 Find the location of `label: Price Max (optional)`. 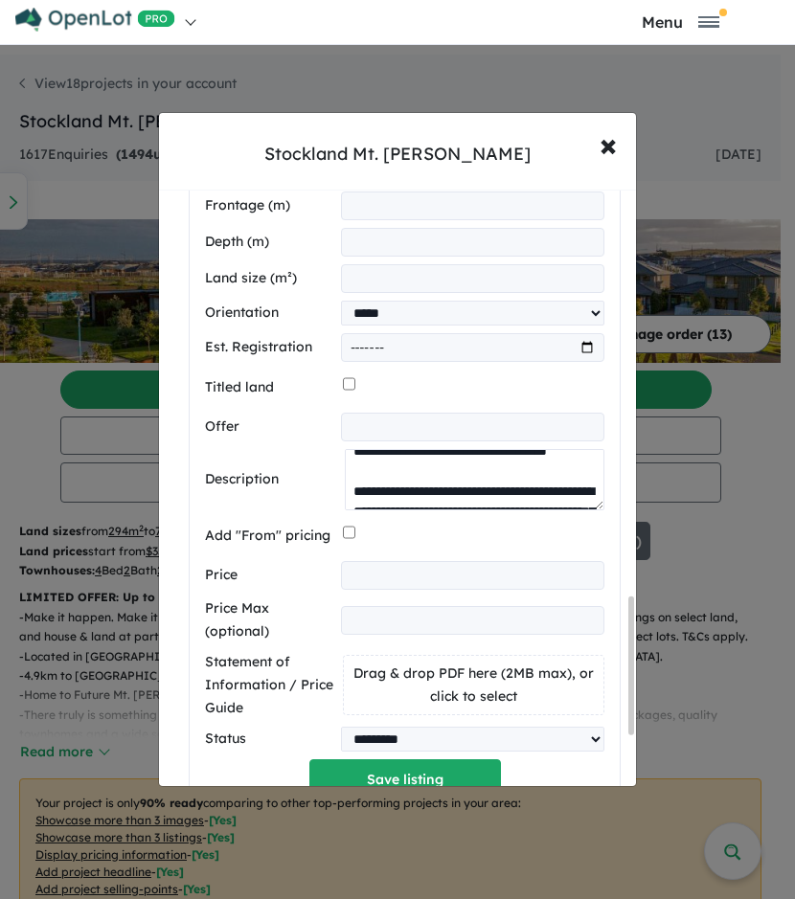

label: Price Max (optional) is located at coordinates (269, 621).